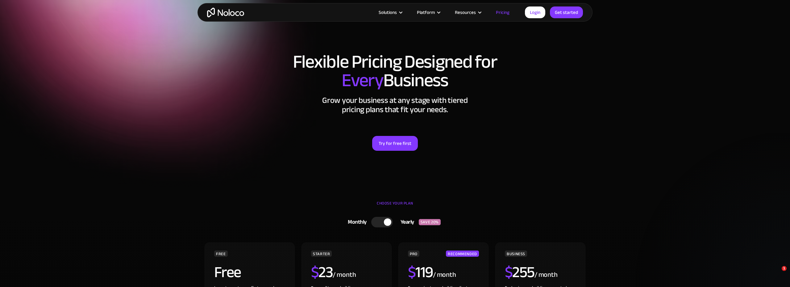 The image size is (790, 287). What do you see at coordinates (395, 143) in the screenshot?
I see `a: Try for free first` at bounding box center [395, 143].